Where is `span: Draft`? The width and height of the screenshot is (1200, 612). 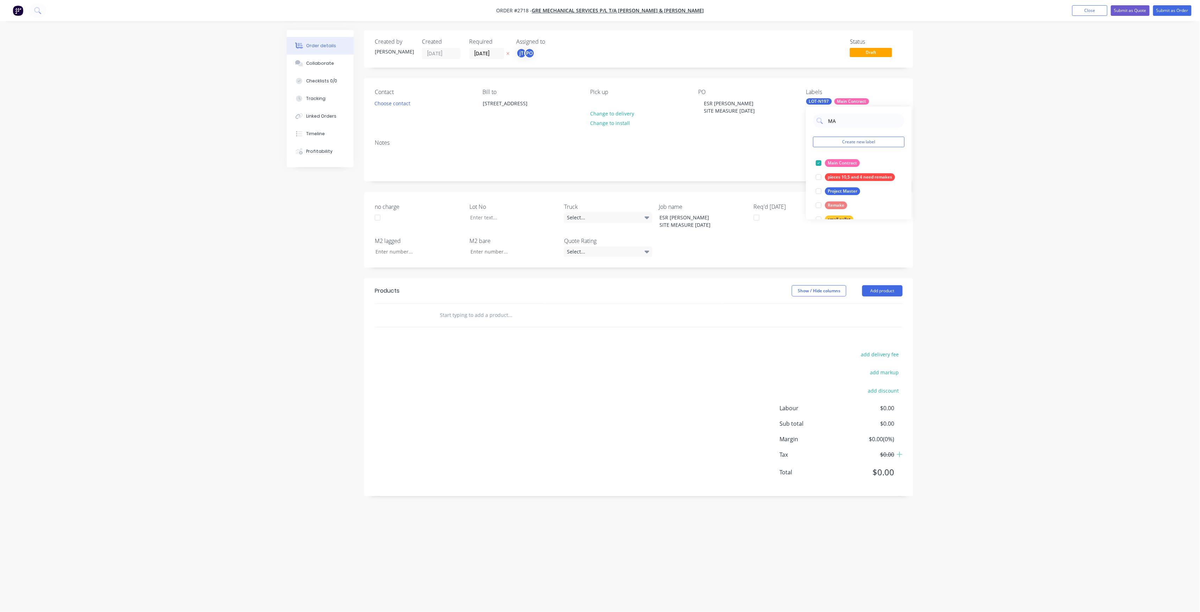 span: Draft is located at coordinates (871, 52).